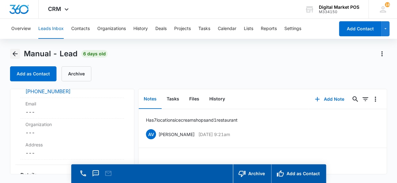 This screenshot has height=183, width=397. What do you see at coordinates (21, 29) in the screenshot?
I see `button: Overview` at bounding box center [21, 29].